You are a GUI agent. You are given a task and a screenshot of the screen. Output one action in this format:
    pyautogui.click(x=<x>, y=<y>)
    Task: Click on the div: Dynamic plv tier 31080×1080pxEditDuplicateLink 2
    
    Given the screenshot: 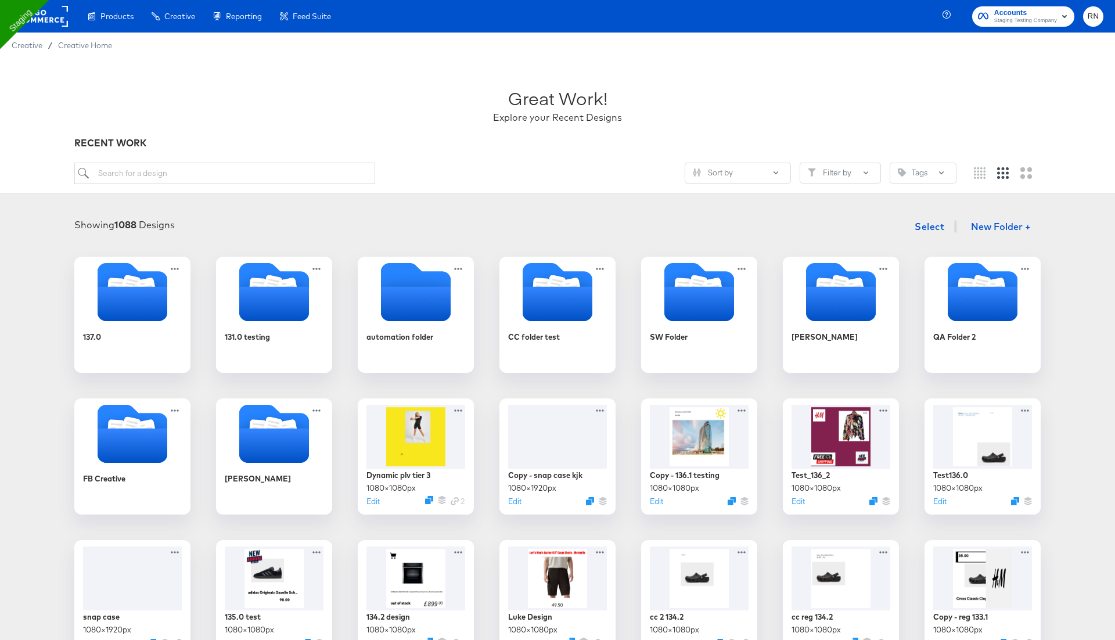 What is the action you would take?
    pyautogui.click(x=416, y=456)
    